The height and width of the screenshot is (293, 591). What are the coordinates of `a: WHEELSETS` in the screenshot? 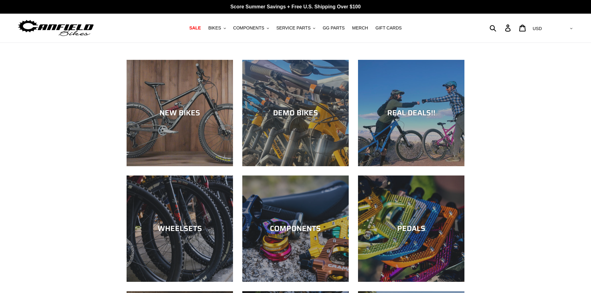 It's located at (180, 229).